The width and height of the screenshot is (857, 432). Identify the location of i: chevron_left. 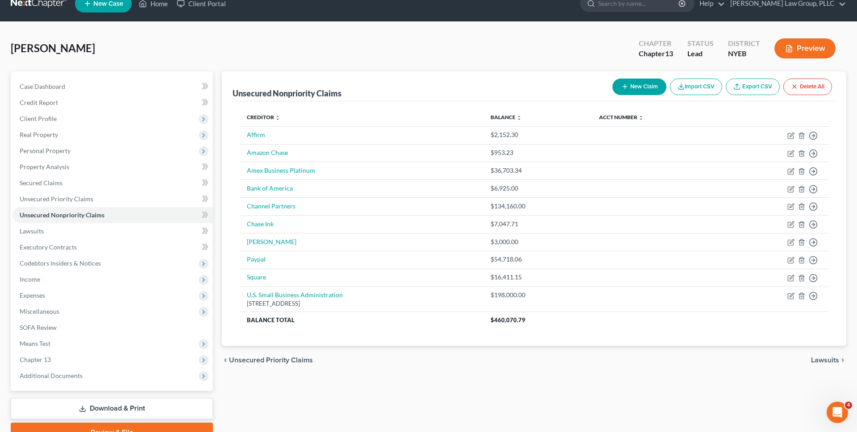
(225, 360).